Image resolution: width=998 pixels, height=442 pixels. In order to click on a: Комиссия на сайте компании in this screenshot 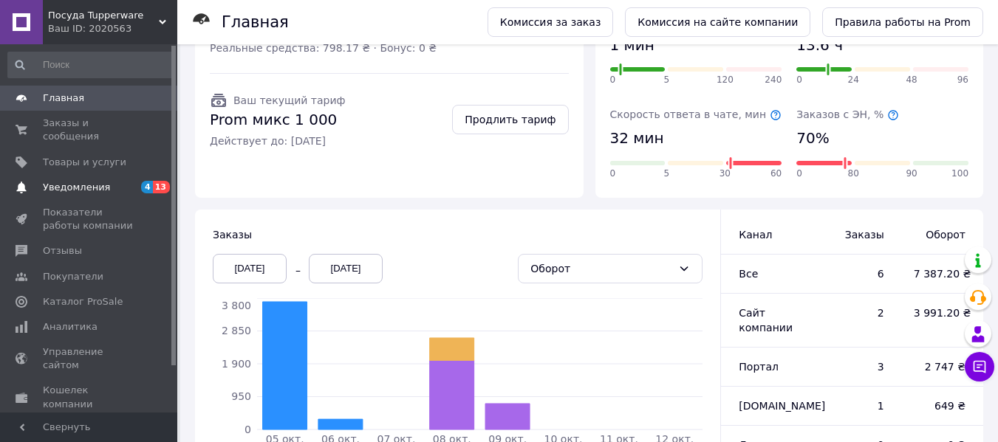, I will do `click(717, 22)`.